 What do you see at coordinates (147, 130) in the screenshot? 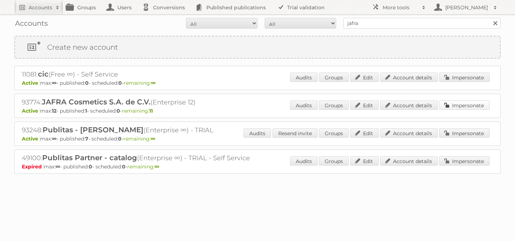
I see `h2: 93248: (Enterprise ∞) - TRIAL` at bounding box center [147, 130].